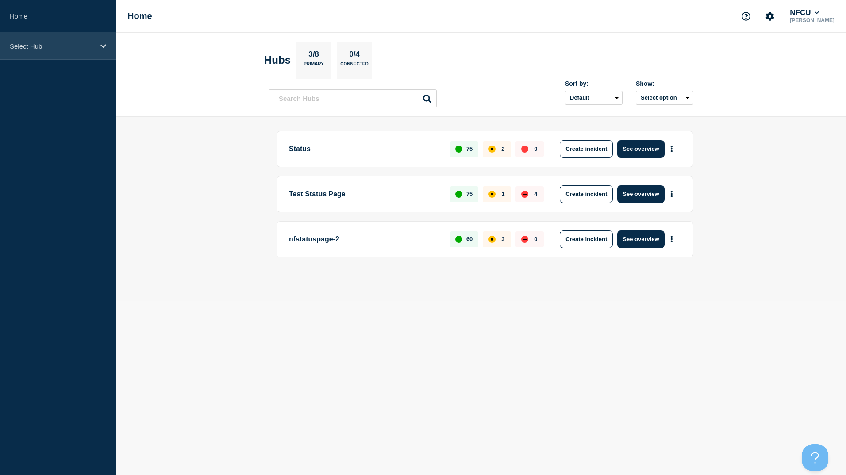  What do you see at coordinates (353, 98) in the screenshot?
I see `input: Search Hubs` at bounding box center [353, 98].